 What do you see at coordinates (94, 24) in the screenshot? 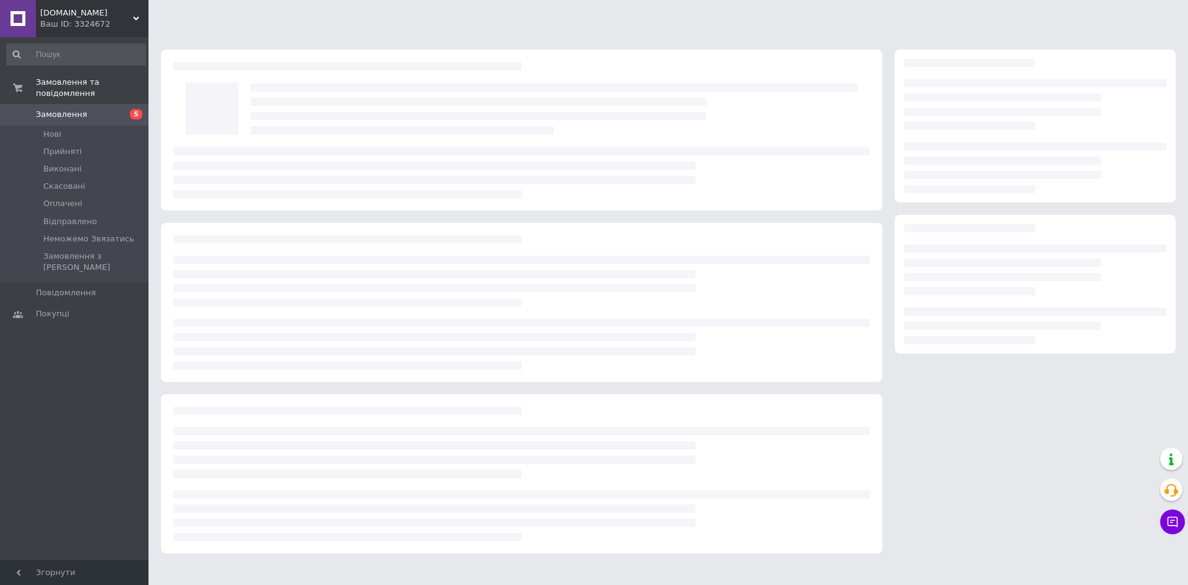
I see `div: Ваш ID: 3324672` at bounding box center [94, 24].